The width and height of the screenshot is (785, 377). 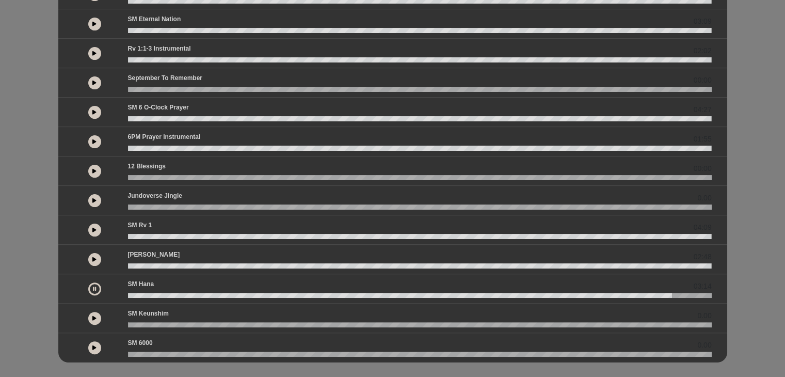 I want to click on p: September to Remember, so click(x=165, y=78).